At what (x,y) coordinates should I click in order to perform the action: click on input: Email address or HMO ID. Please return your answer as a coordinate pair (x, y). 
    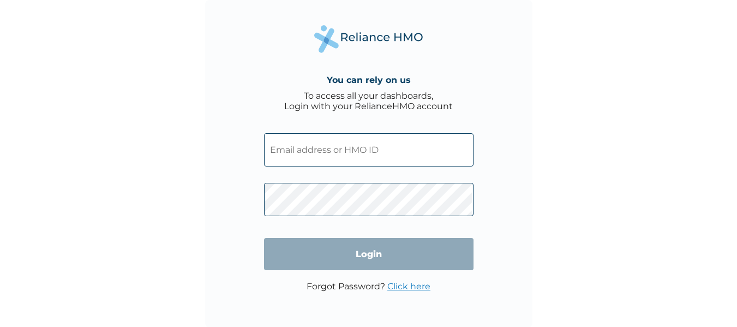
    Looking at the image, I should click on (369, 149).